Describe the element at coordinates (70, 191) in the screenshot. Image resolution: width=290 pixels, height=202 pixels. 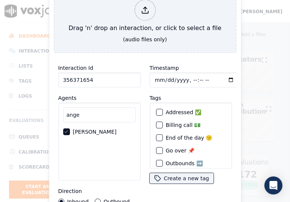
I see `label: Direction` at that location.